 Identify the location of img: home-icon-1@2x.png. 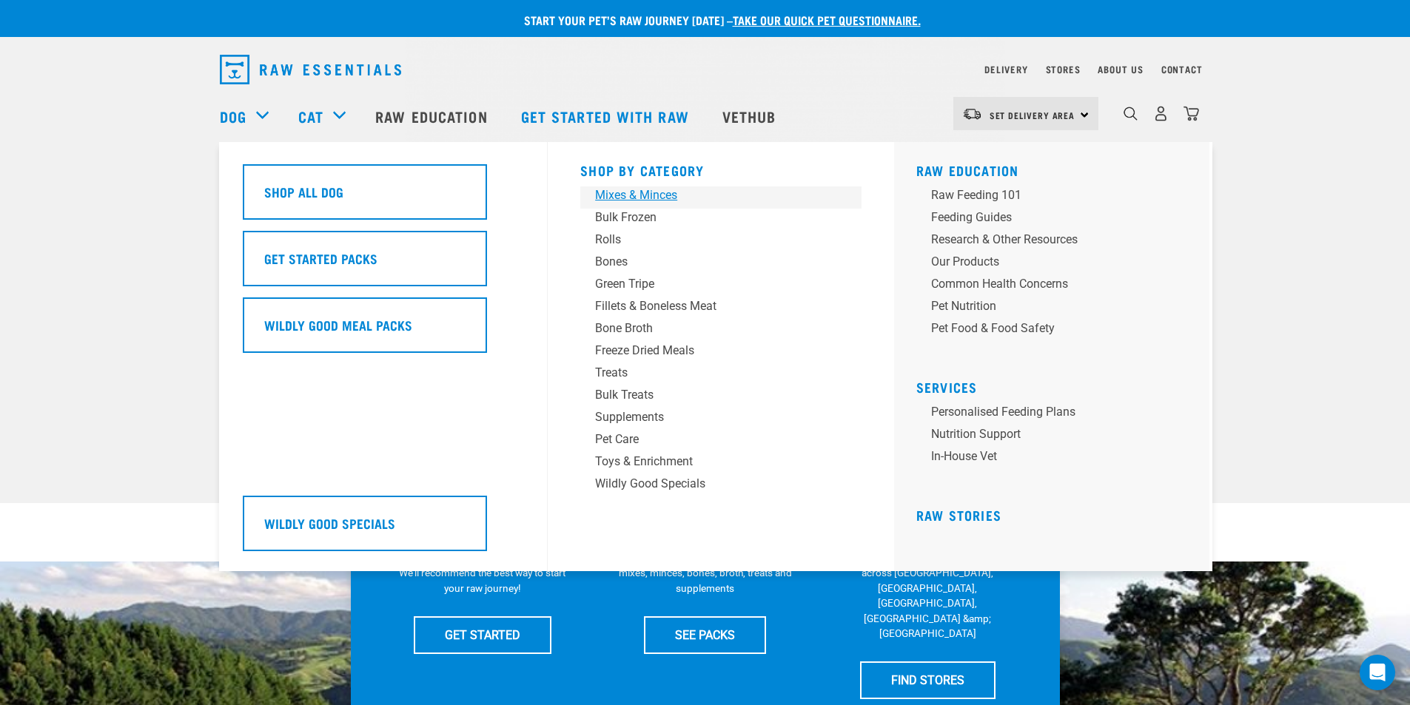
(1130, 113).